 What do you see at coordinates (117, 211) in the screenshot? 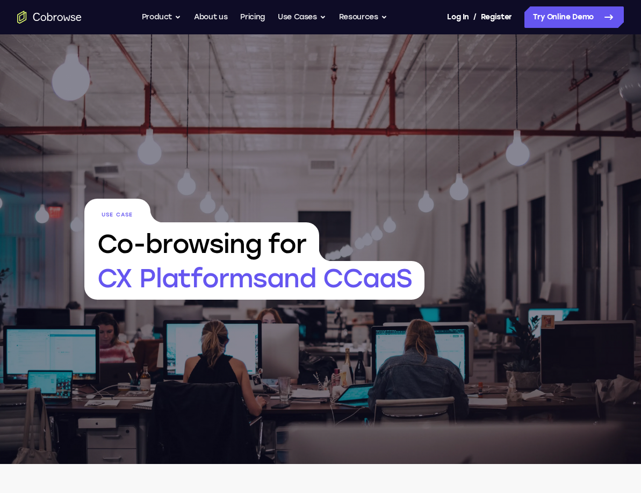
I see `span: Use Case` at bounding box center [117, 211].